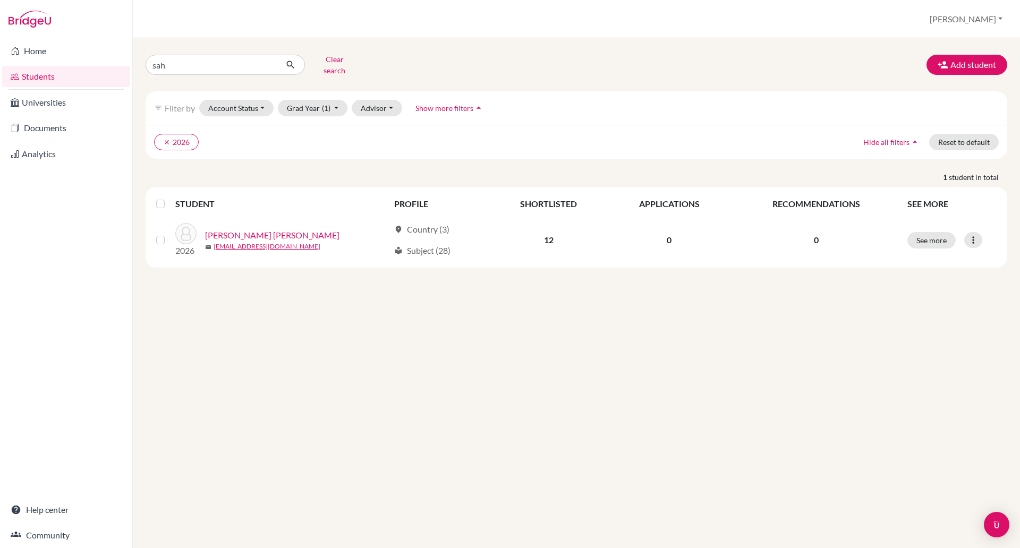  Describe the element at coordinates (449, 108) in the screenshot. I see `button: Show more filtersarrow_drop_up` at that location.